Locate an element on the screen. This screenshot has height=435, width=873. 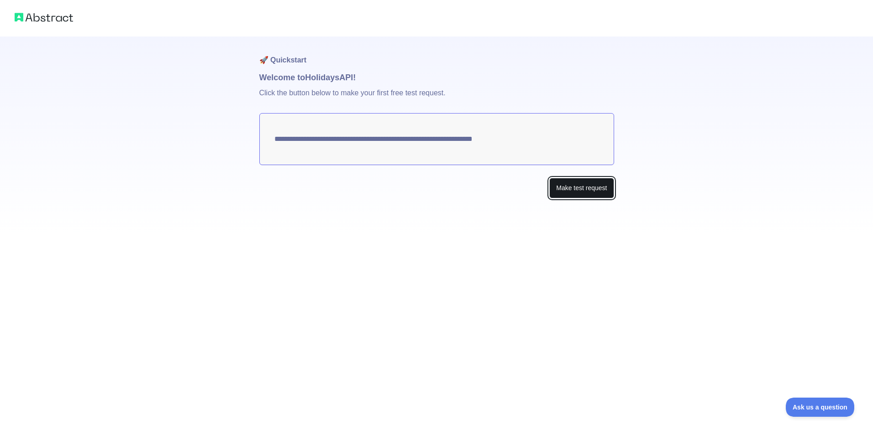
img: Abstract logo is located at coordinates (44, 17).